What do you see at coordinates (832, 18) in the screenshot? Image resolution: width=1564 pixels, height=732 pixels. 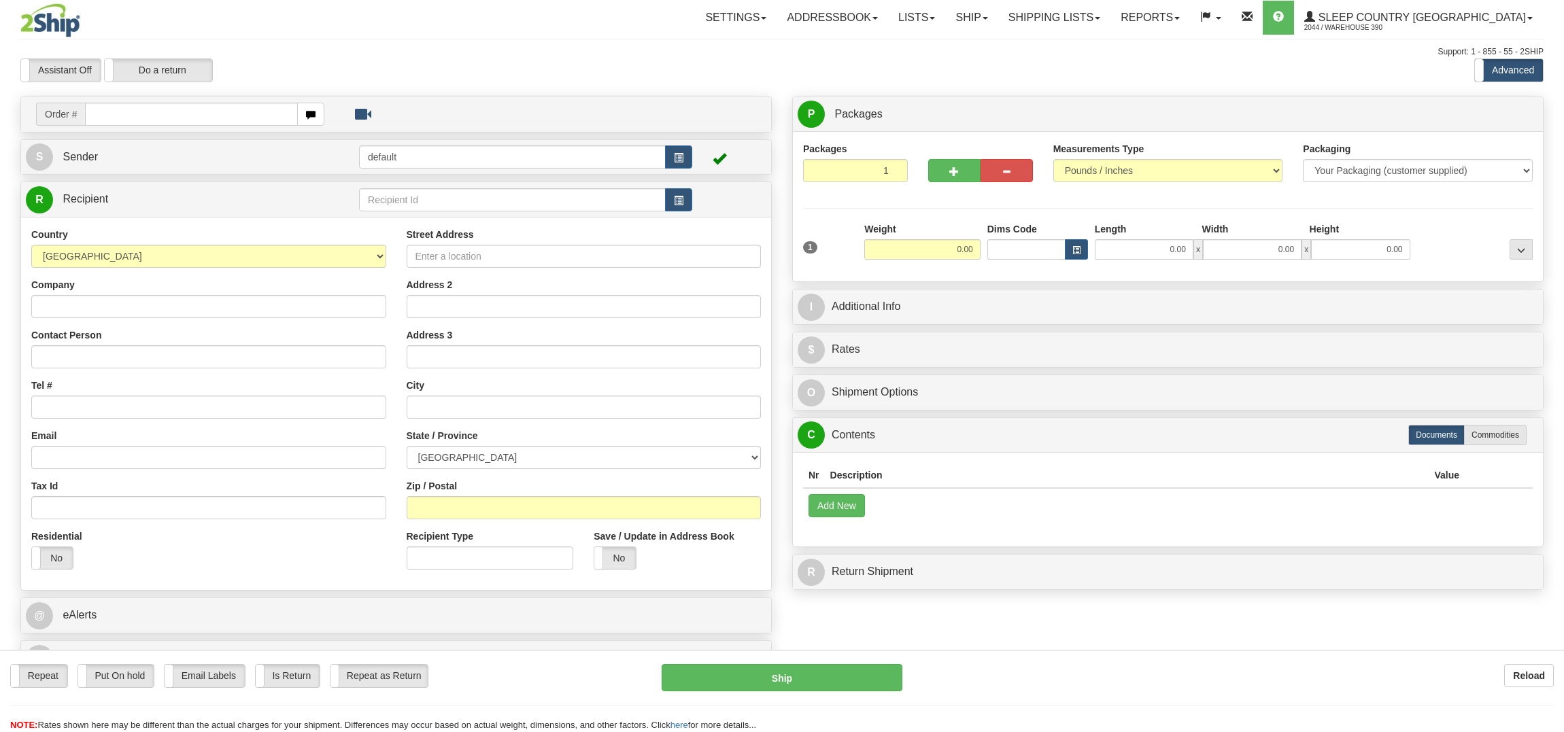 I see `a: Addressbook` at bounding box center [832, 18].